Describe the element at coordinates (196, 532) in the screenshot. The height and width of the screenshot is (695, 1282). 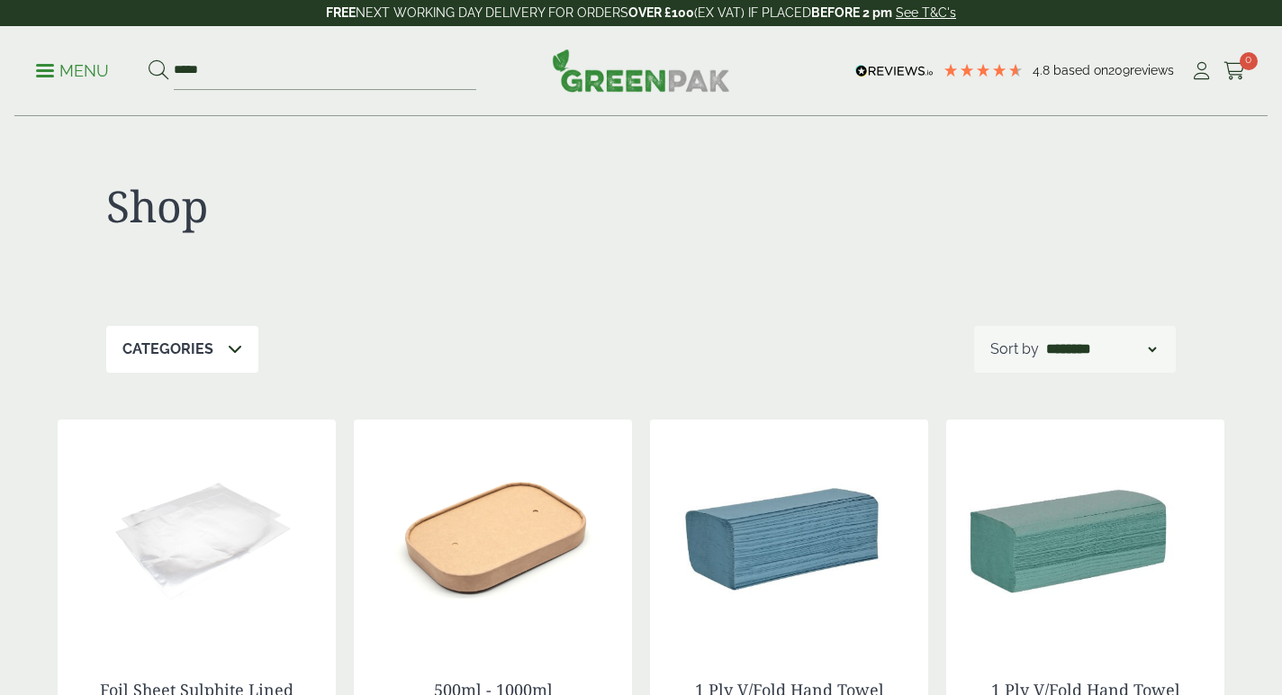
I see `img: GP3330019D Foil Sheet Sulphate Lined bare` at that location.